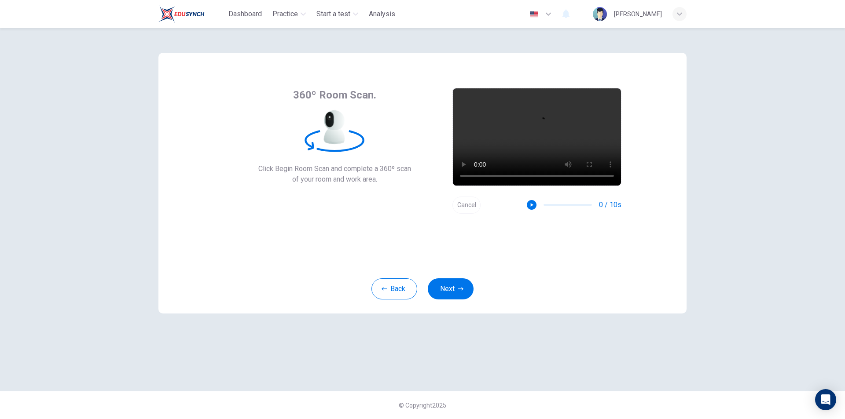 The height and width of the screenshot is (419, 845). I want to click on span: 360º Room Scan., so click(334, 95).